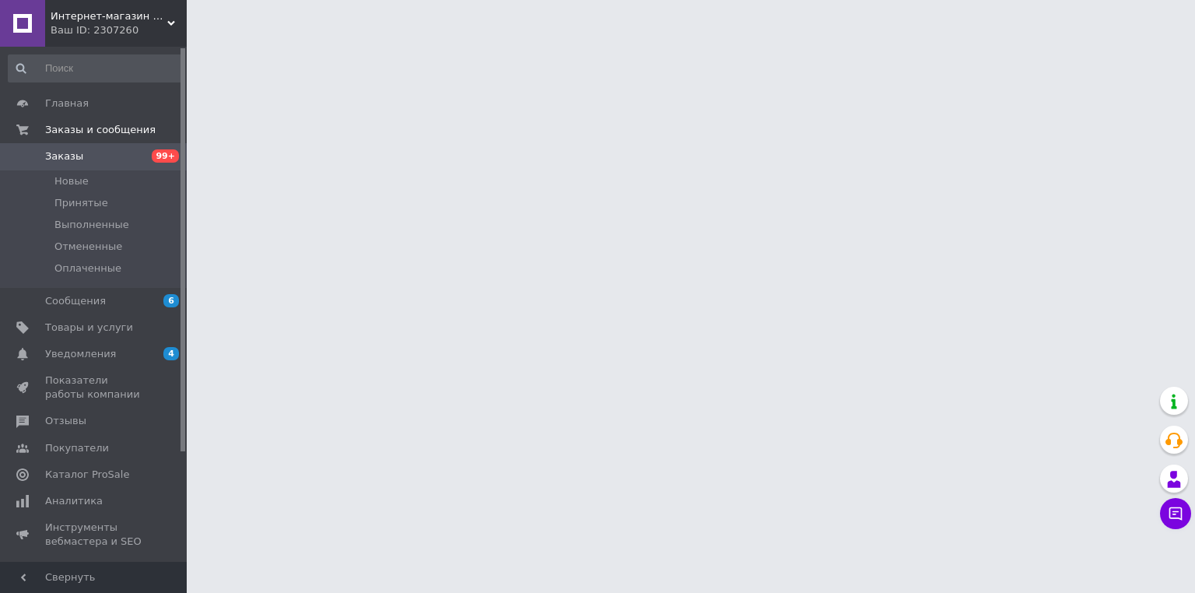 This screenshot has width=1195, height=593. What do you see at coordinates (88, 247) in the screenshot?
I see `span: Отмененные` at bounding box center [88, 247].